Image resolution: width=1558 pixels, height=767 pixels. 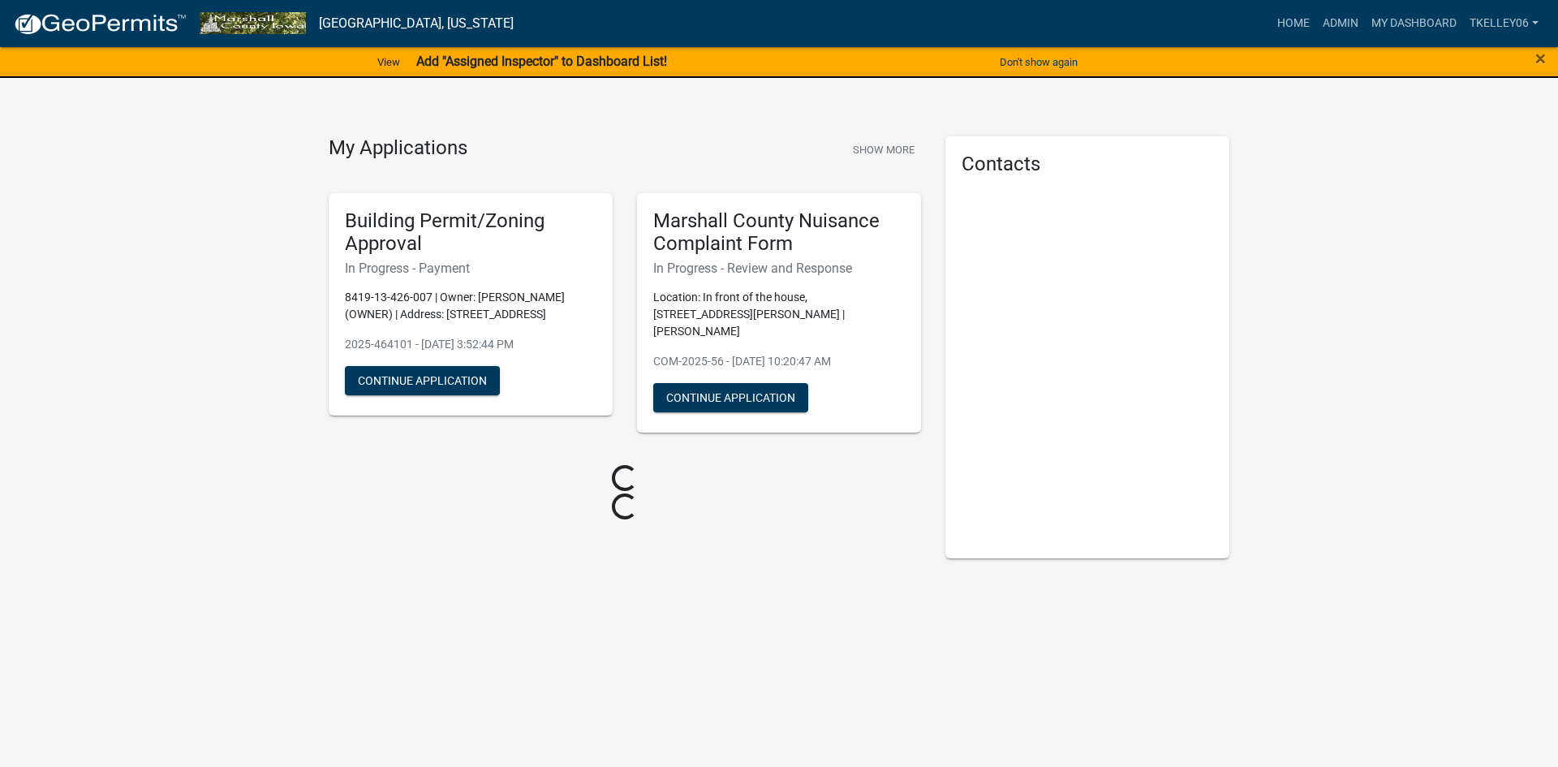 What do you see at coordinates (471, 268) in the screenshot?
I see `h6: In Progress - Payment` at bounding box center [471, 268].